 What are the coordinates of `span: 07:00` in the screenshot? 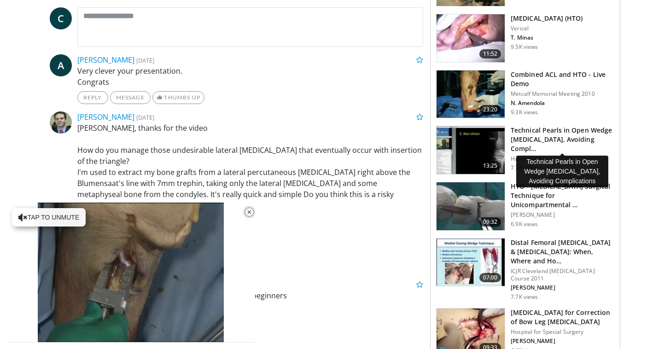 It's located at (491, 278).